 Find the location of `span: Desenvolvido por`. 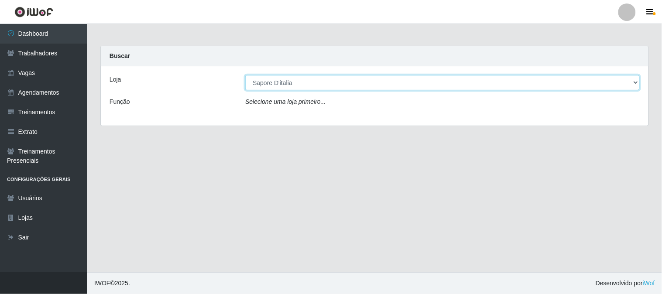

span: Desenvolvido por is located at coordinates (626, 283).